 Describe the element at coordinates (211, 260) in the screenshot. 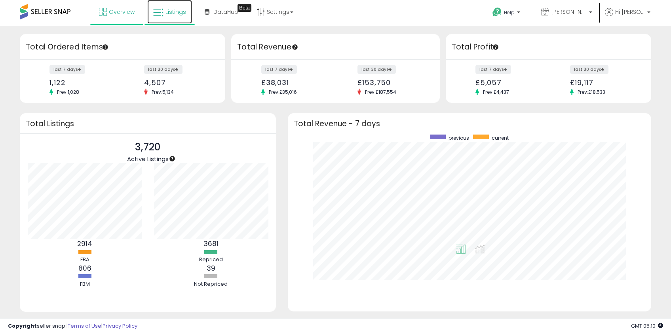

I see `div: Repriced` at that location.